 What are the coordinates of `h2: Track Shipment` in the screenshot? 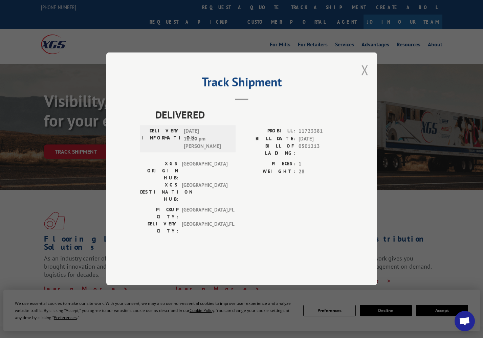 It's located at (242, 84).